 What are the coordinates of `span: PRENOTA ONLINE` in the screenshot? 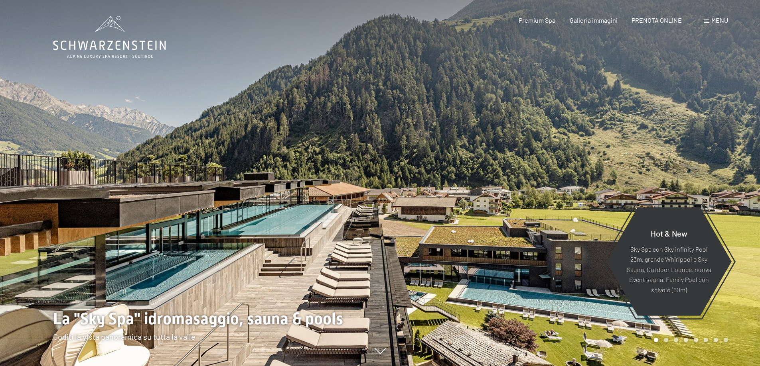 It's located at (656, 20).